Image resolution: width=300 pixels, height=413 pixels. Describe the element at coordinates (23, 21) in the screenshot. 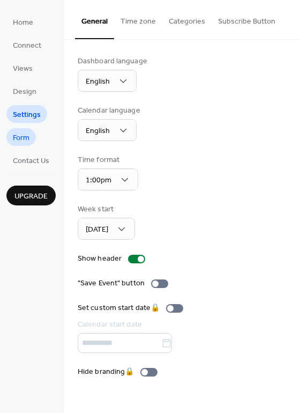

I see `a: Home` at that location.